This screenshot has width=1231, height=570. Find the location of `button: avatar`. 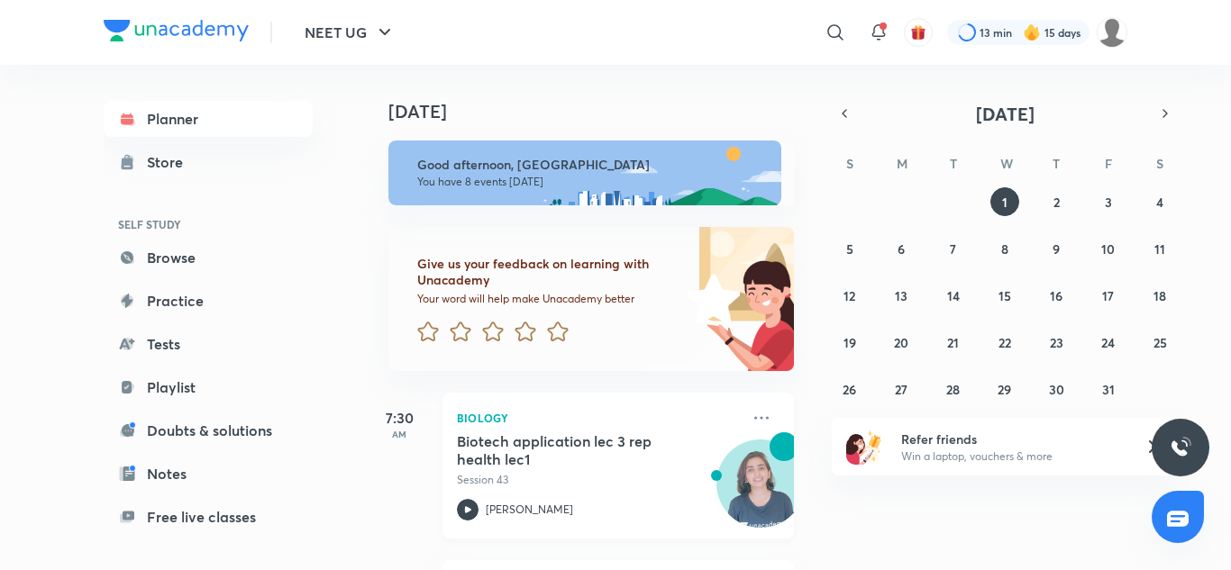

button: avatar is located at coordinates (918, 32).